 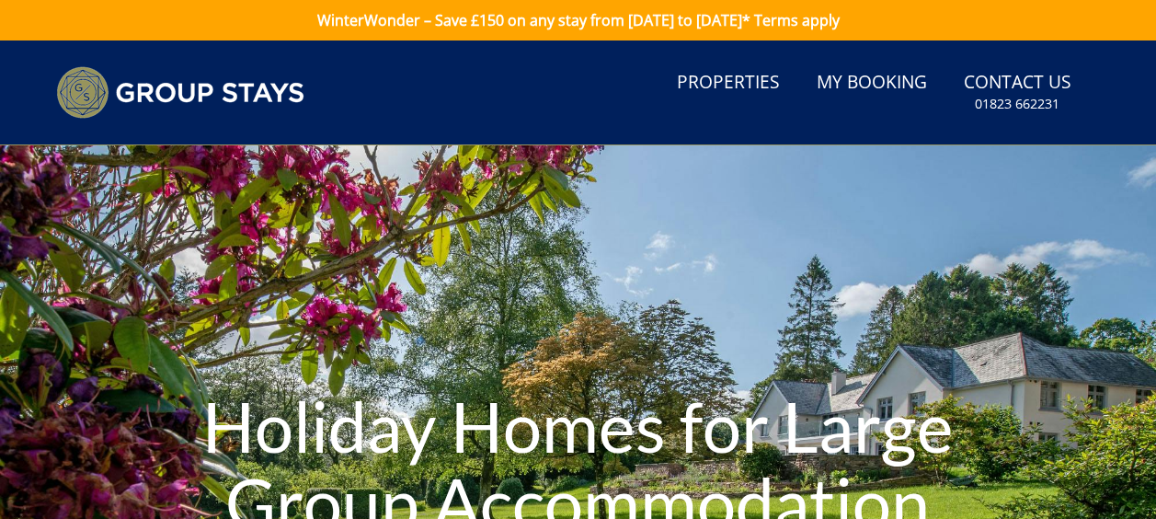 I want to click on small: 01823 662231, so click(x=1017, y=104).